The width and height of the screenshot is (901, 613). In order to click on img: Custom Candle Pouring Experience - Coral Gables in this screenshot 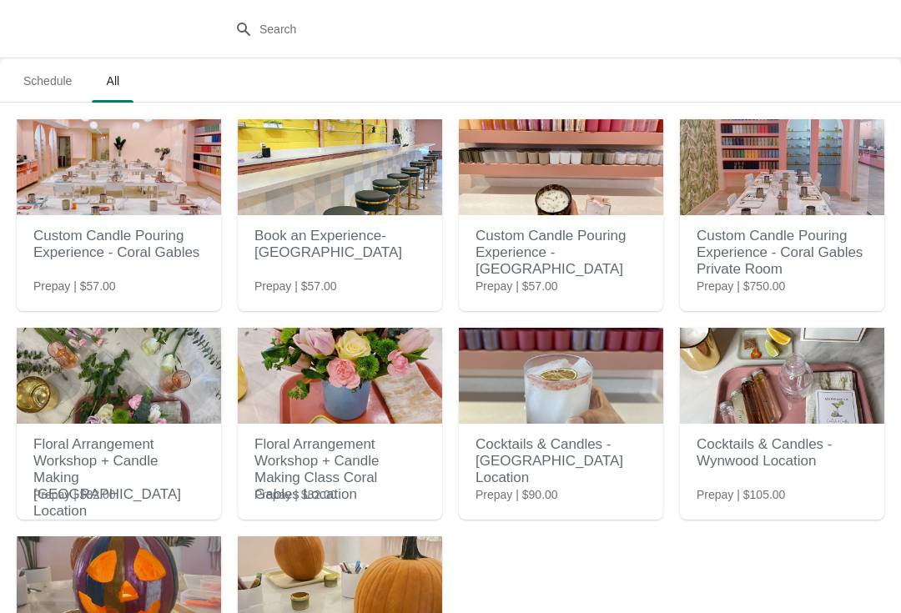, I will do `click(118, 167)`.